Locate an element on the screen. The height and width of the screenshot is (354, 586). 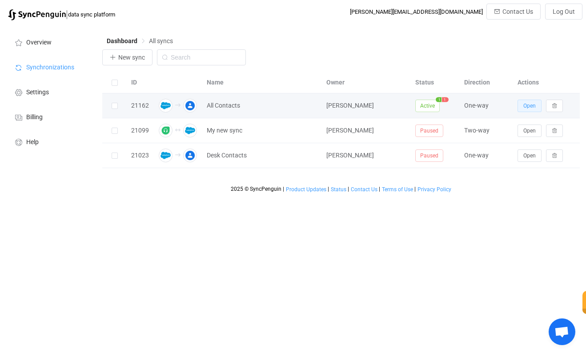
a: Contact Us is located at coordinates (364, 189).